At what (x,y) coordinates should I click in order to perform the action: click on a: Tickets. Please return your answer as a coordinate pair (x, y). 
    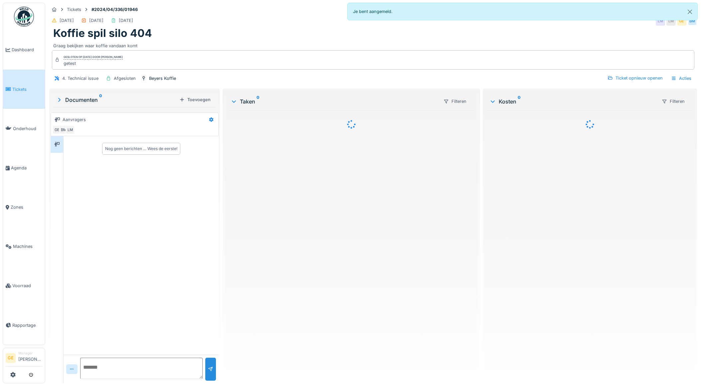
    Looking at the image, I should click on (24, 89).